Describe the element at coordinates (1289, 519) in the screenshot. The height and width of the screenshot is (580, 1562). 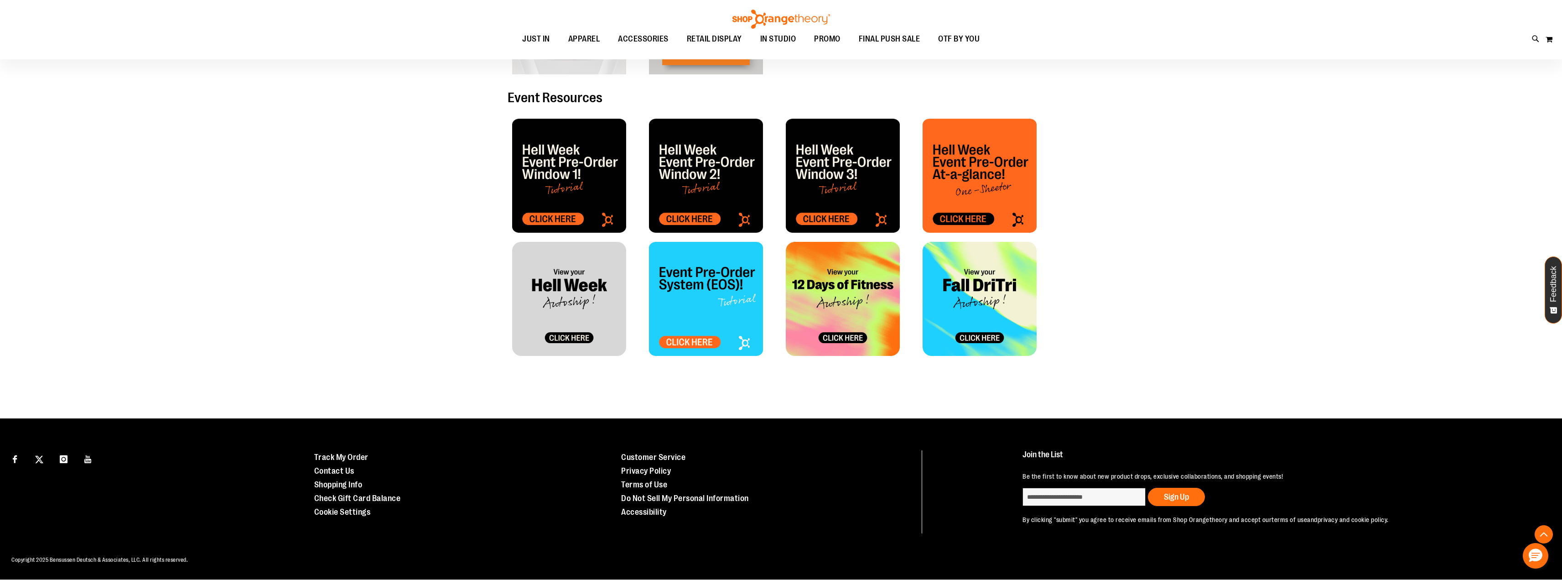
I see `a: terms of use` at that location.